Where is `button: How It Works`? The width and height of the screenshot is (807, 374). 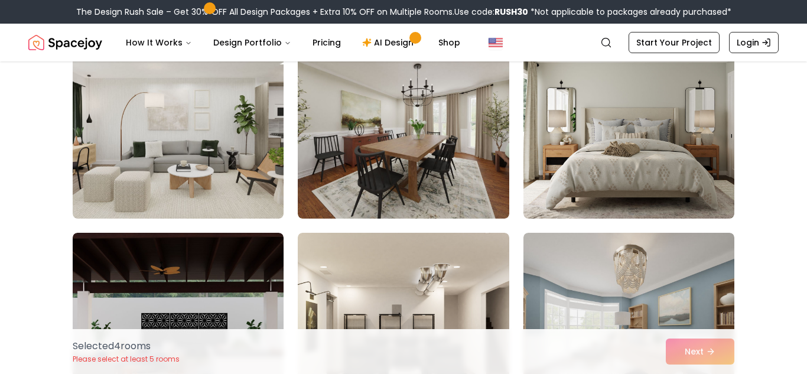
button: How It Works is located at coordinates (159, 43).